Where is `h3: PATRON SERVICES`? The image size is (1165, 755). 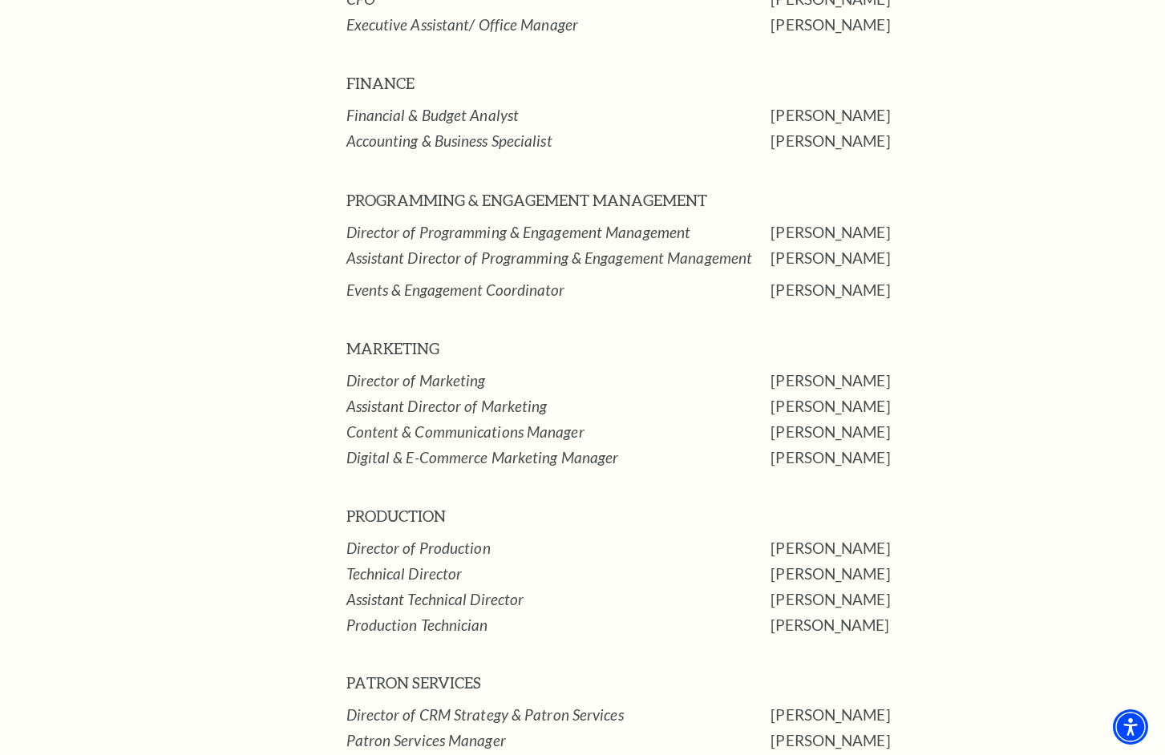 h3: PATRON SERVICES is located at coordinates (559, 683).